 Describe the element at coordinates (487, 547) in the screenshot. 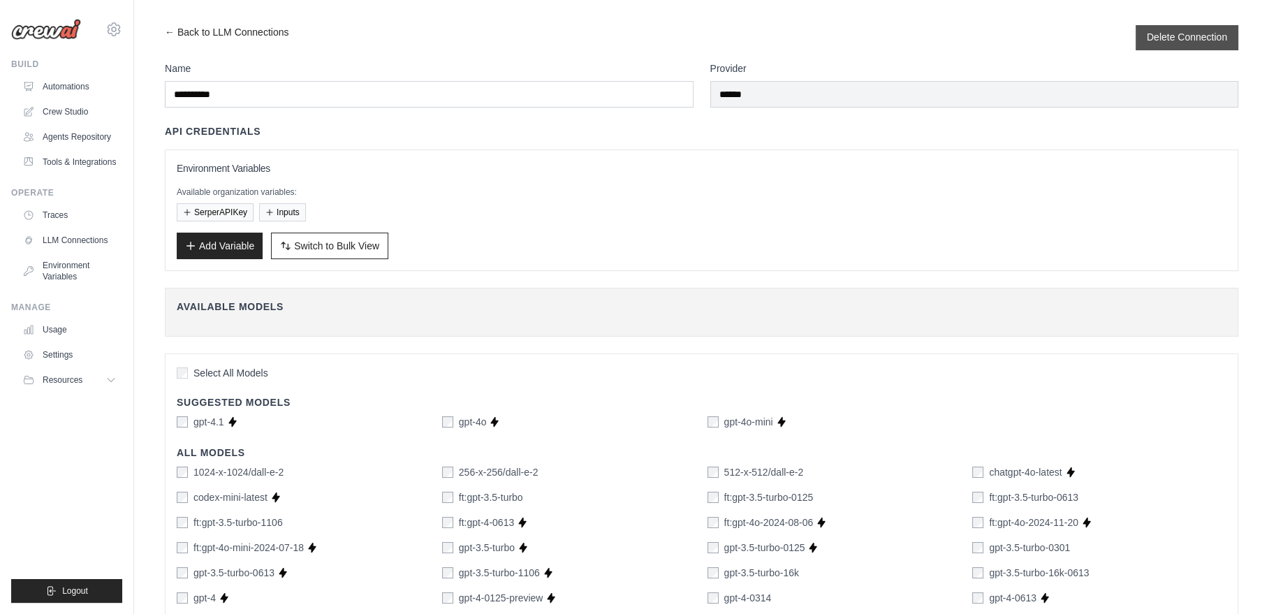

I see `label: gpt-3.5-turbo` at that location.